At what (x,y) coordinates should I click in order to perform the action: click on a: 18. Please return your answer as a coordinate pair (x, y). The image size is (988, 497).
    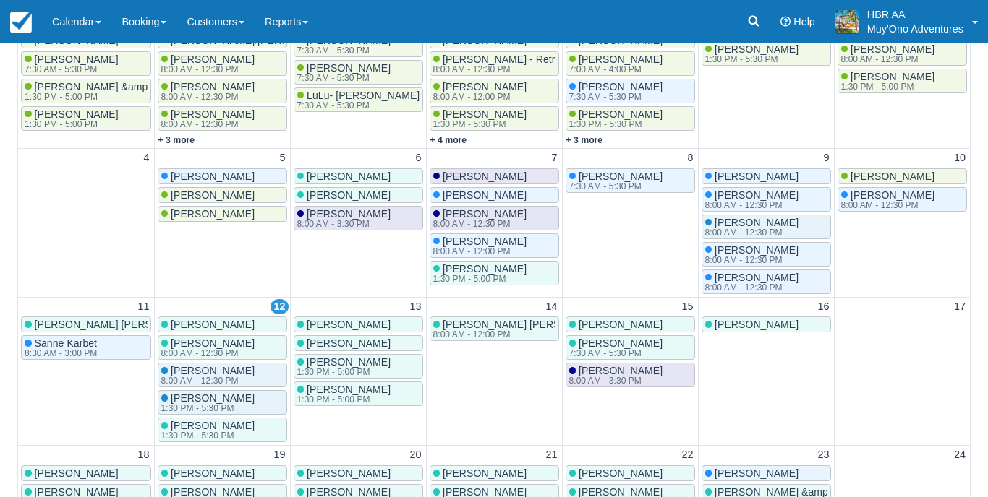
    Looking at the image, I should click on (143, 455).